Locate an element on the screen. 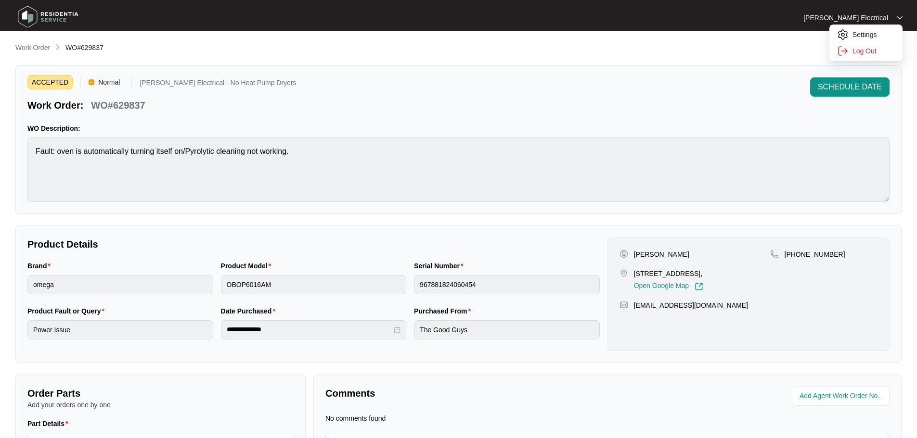  img: user-pin is located at coordinates (624, 254).